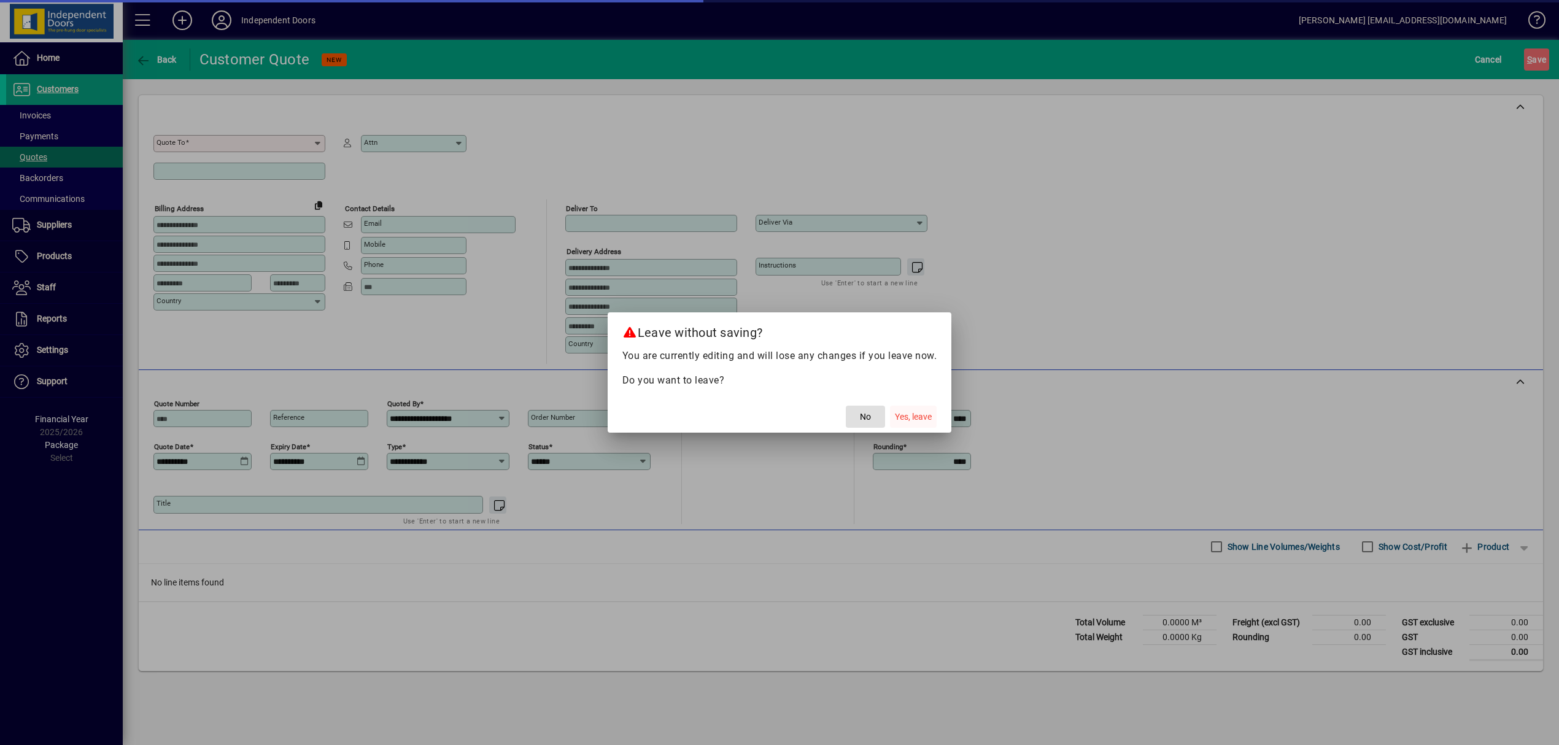 Image resolution: width=1559 pixels, height=745 pixels. I want to click on p: You are currently editing and will lose any changes if you leave now., so click(779, 356).